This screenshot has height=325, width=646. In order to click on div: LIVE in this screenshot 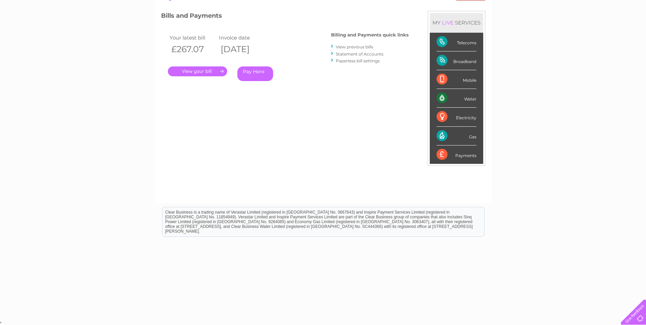, I will do `click(448, 22)`.